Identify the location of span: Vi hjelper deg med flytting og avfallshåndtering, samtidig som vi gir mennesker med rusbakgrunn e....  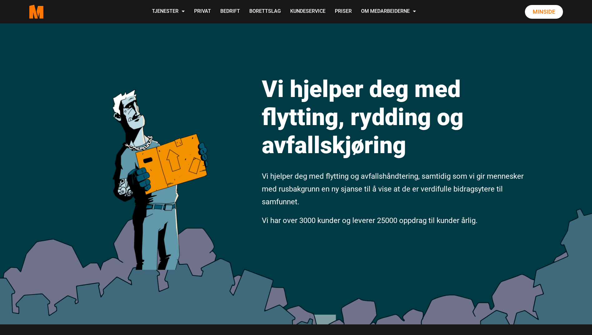
(393, 189).